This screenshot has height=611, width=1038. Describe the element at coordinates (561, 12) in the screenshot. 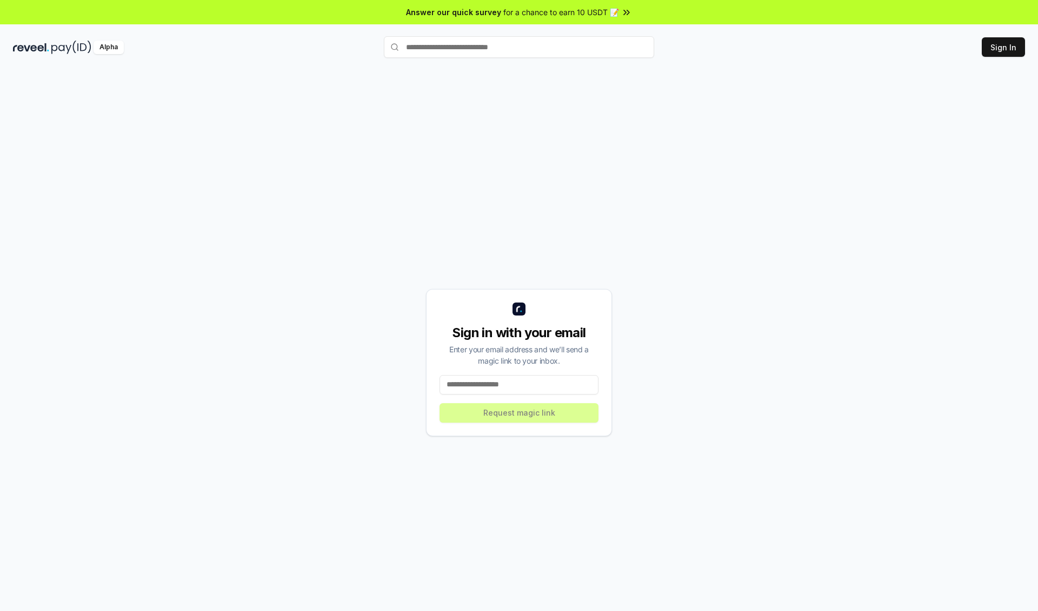

I see `span: for a chance to earn 10 USDT 📝` at that location.